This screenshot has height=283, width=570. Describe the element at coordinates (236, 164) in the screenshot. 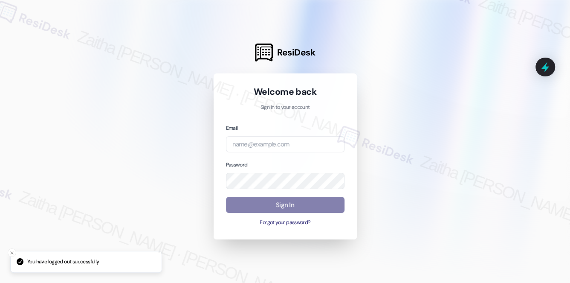

I see `label: Password` at that location.